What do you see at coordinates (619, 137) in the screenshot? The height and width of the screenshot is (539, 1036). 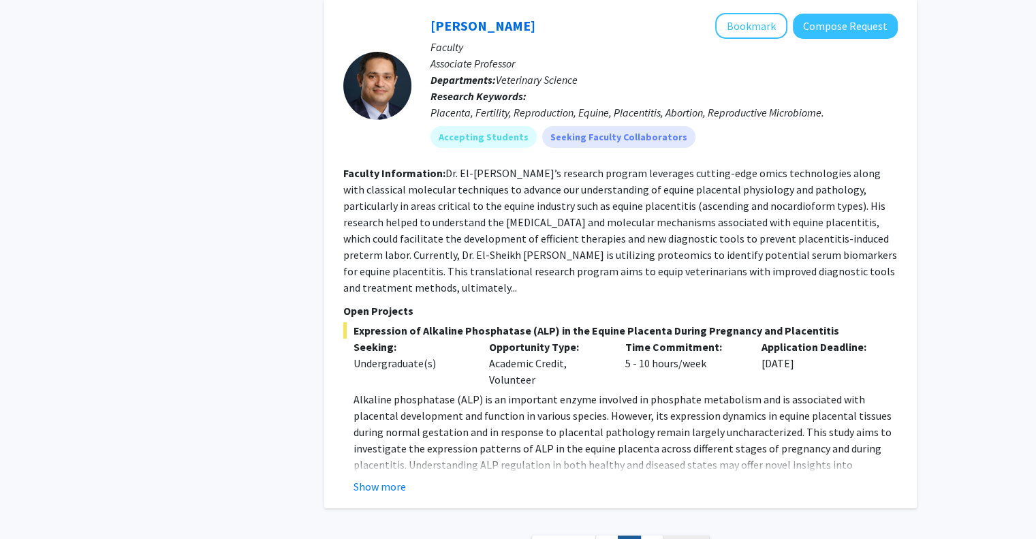 I see `mat-chip: Seeking Faculty Collaborators` at bounding box center [619, 137].